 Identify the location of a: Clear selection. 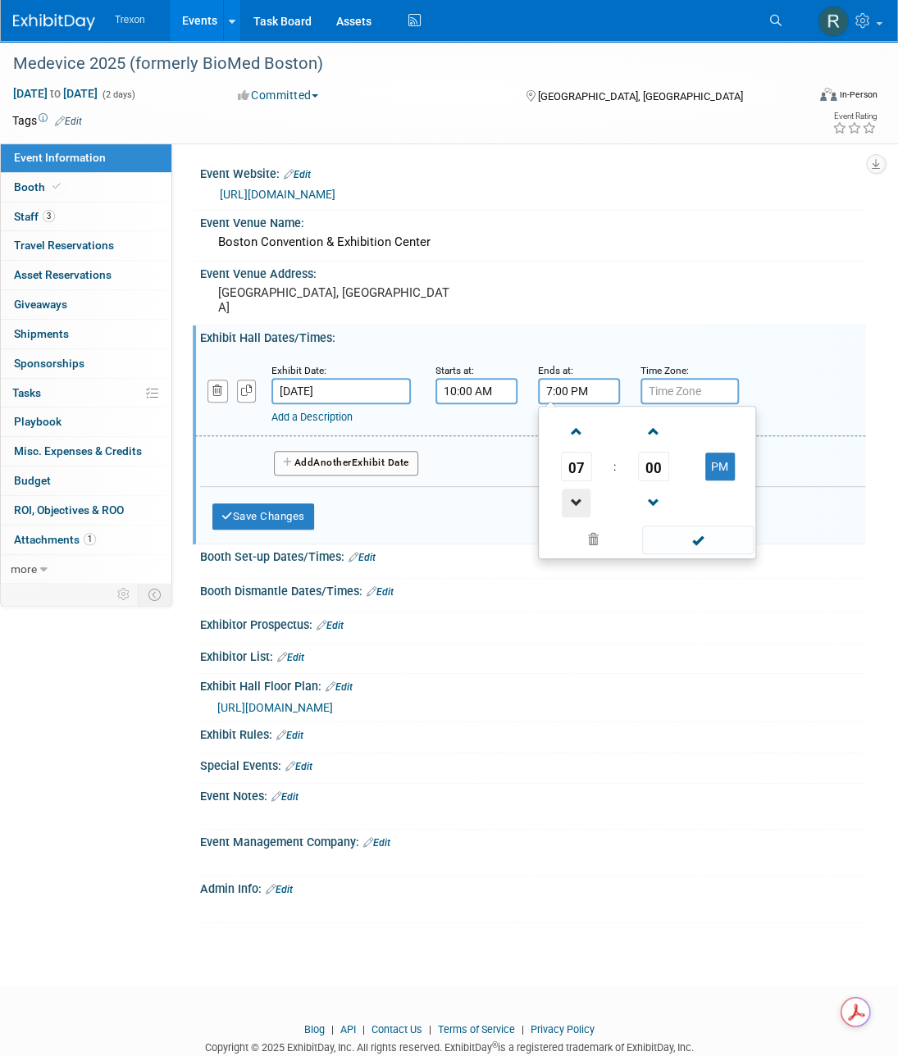
(593, 540).